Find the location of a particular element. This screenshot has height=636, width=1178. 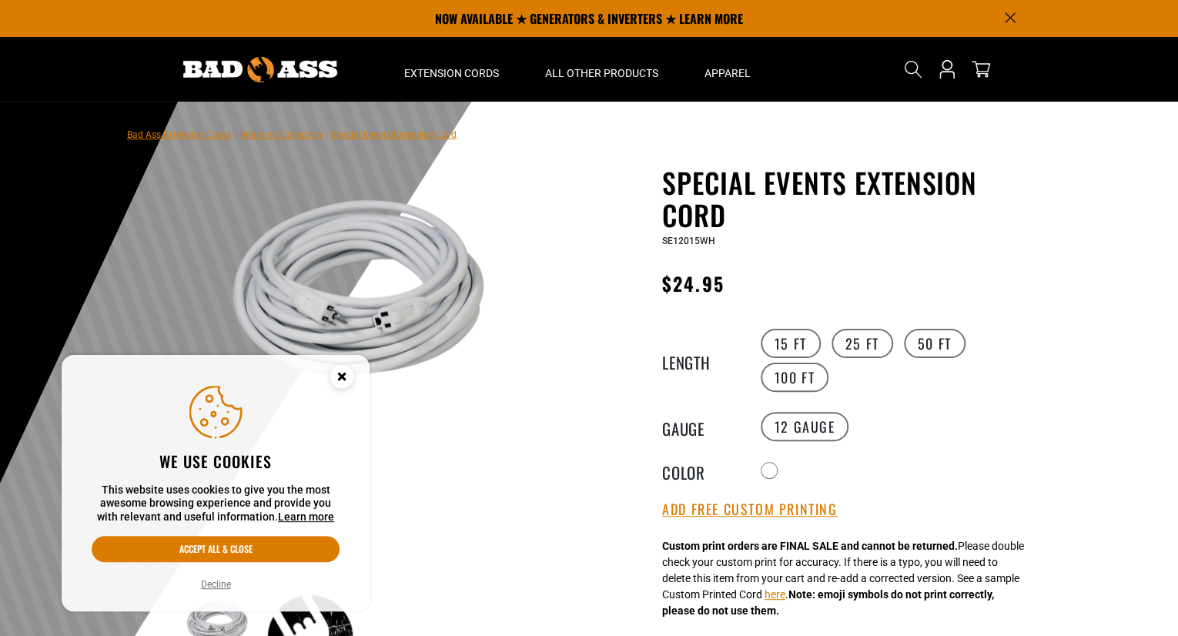

label: 50 FT is located at coordinates (935, 343).